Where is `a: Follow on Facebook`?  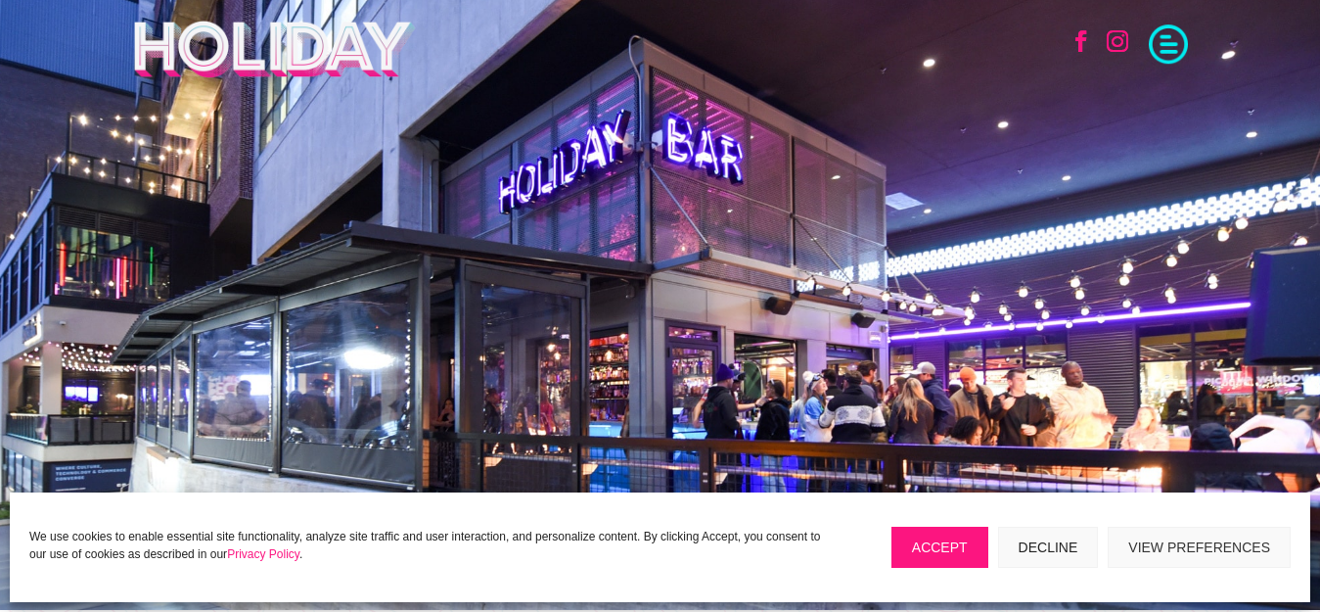 a: Follow on Facebook is located at coordinates (1082, 41).